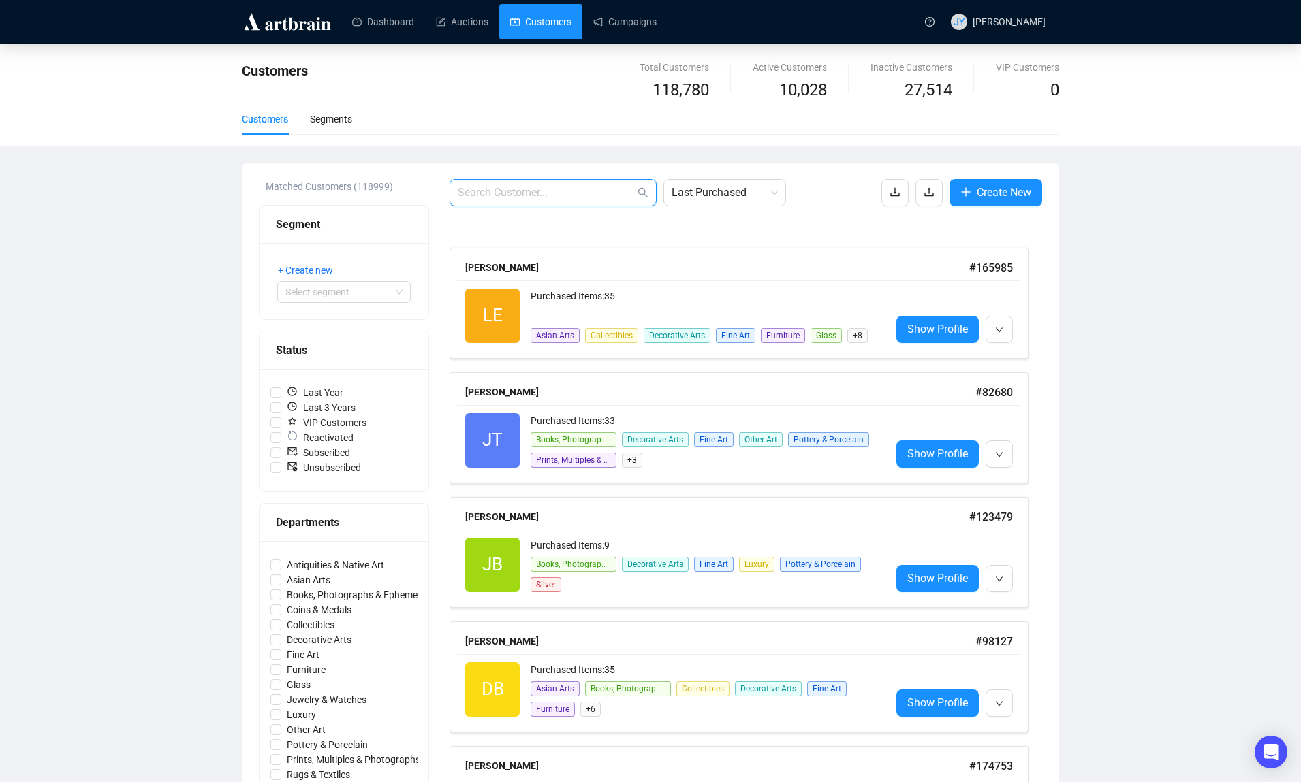  Describe the element at coordinates (546, 193) in the screenshot. I see `input: Search Customer...` at that location.